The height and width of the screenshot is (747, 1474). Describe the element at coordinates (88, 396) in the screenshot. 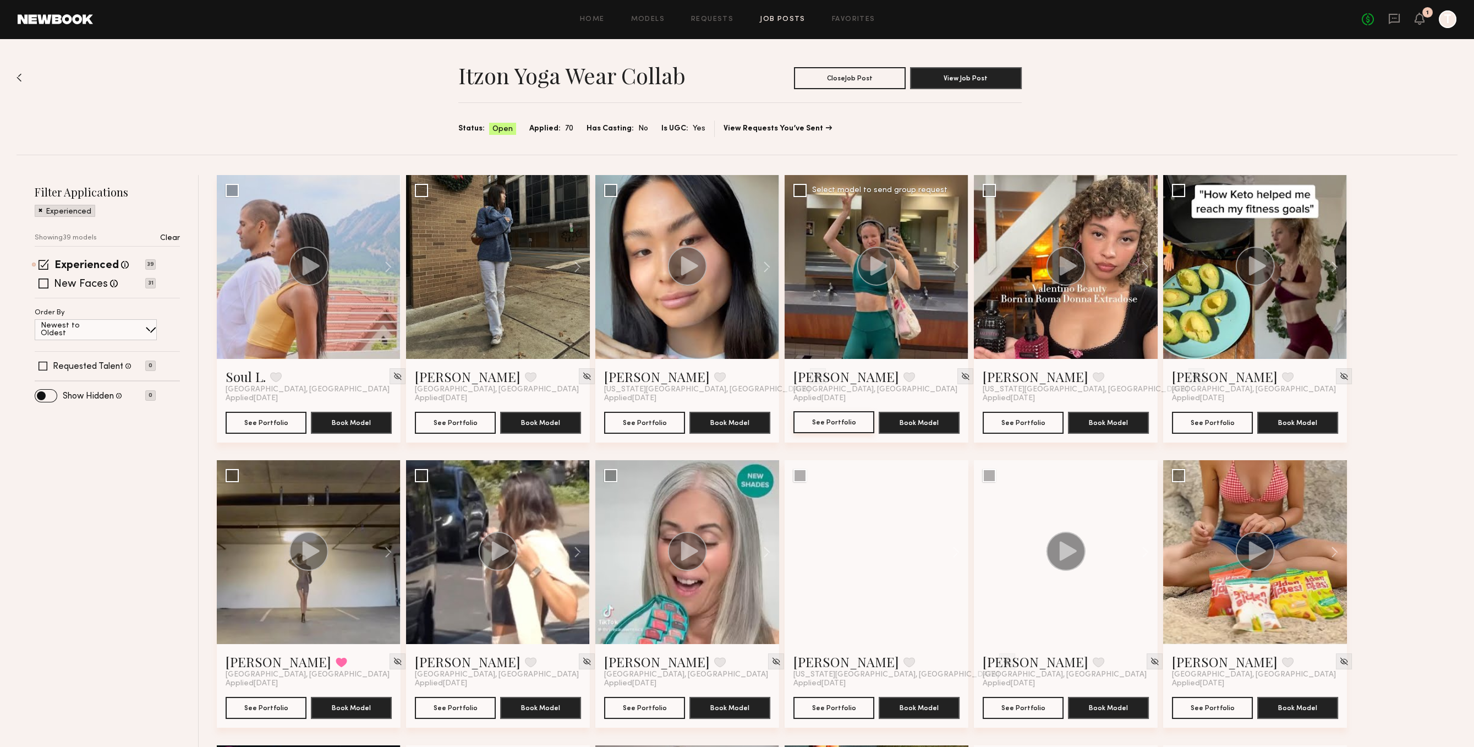

I see `label: Show Hidden` at that location.